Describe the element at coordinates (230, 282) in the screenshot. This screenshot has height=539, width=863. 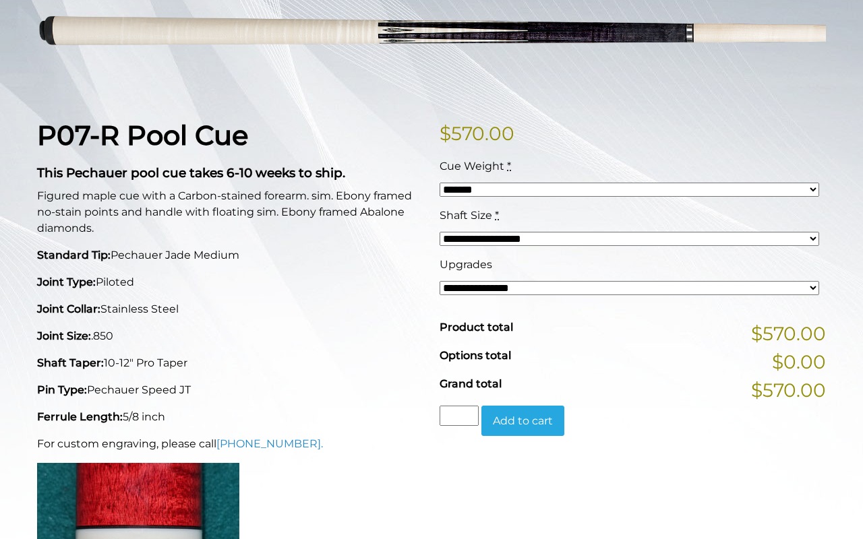
I see `p: Piloted` at that location.